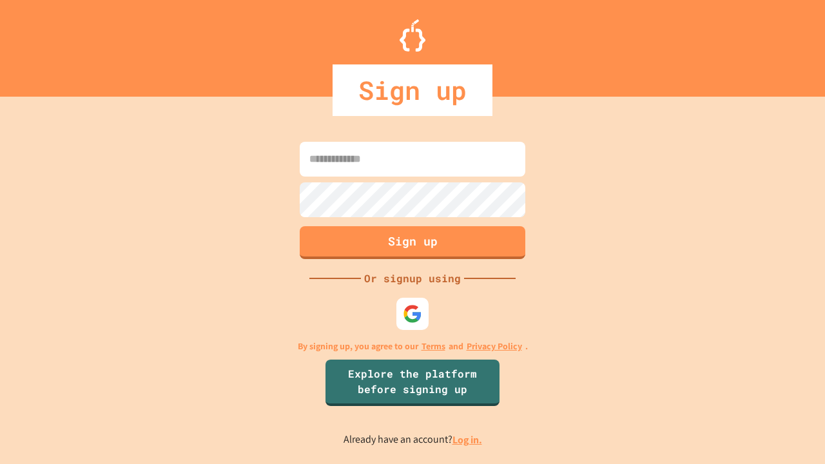 The width and height of the screenshot is (825, 464). Describe the element at coordinates (412, 90) in the screenshot. I see `div: Sign up` at that location.